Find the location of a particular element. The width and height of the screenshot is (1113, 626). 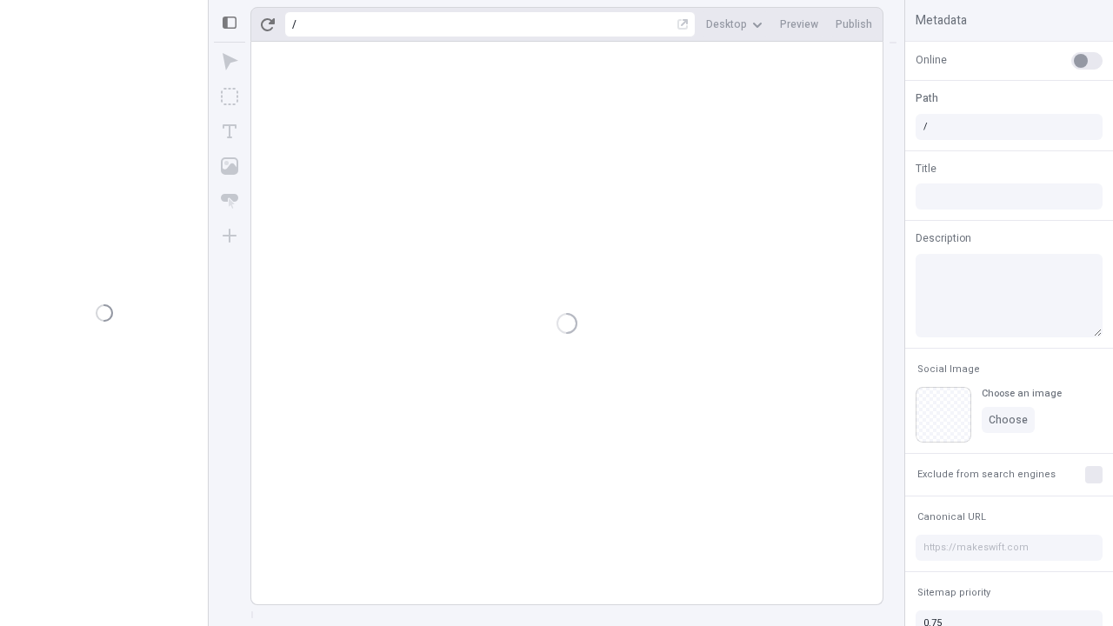

button: Button is located at coordinates (230, 201).